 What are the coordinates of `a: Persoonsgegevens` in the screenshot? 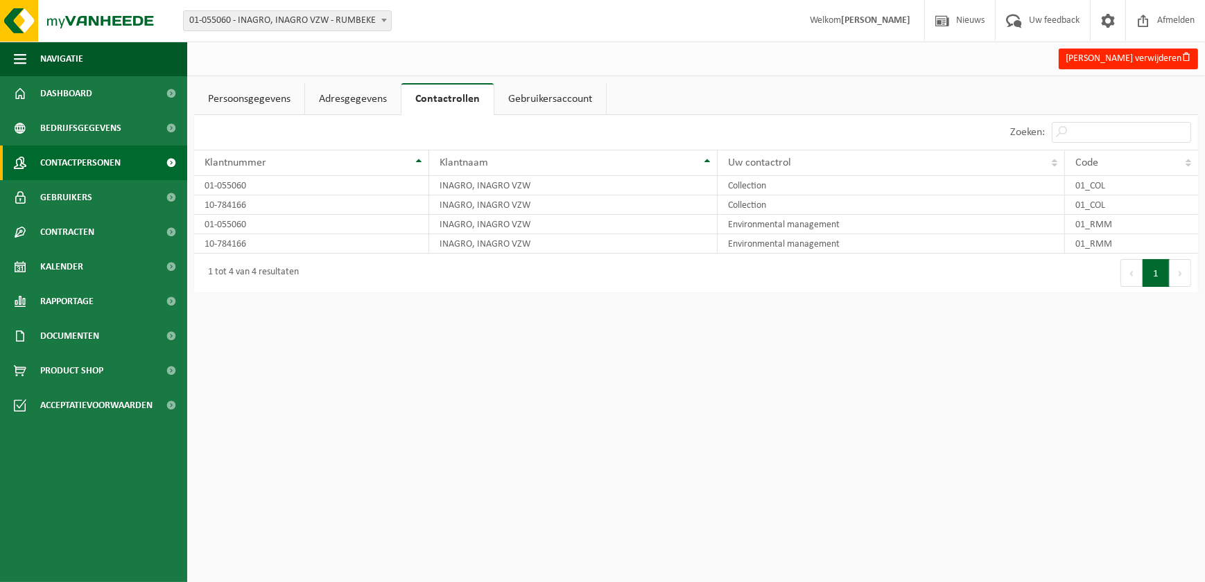 It's located at (249, 99).